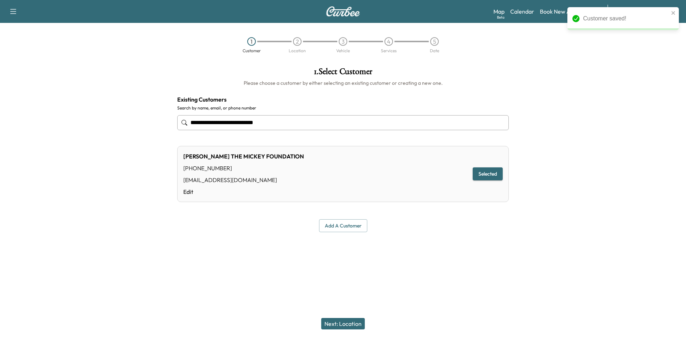 The height and width of the screenshot is (338, 686). I want to click on a: Edit, so click(244, 192).